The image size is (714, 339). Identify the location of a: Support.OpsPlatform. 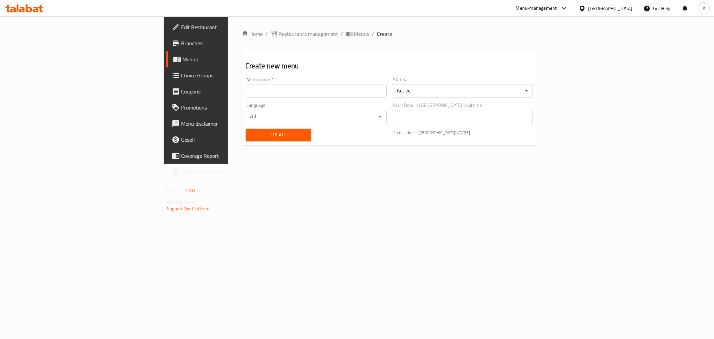
(188, 209).